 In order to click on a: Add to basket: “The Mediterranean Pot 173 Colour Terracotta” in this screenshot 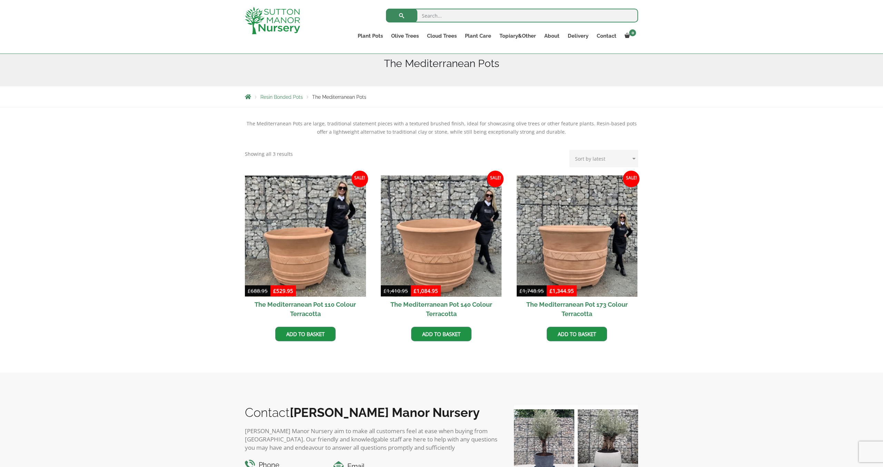, I will do `click(577, 334)`.